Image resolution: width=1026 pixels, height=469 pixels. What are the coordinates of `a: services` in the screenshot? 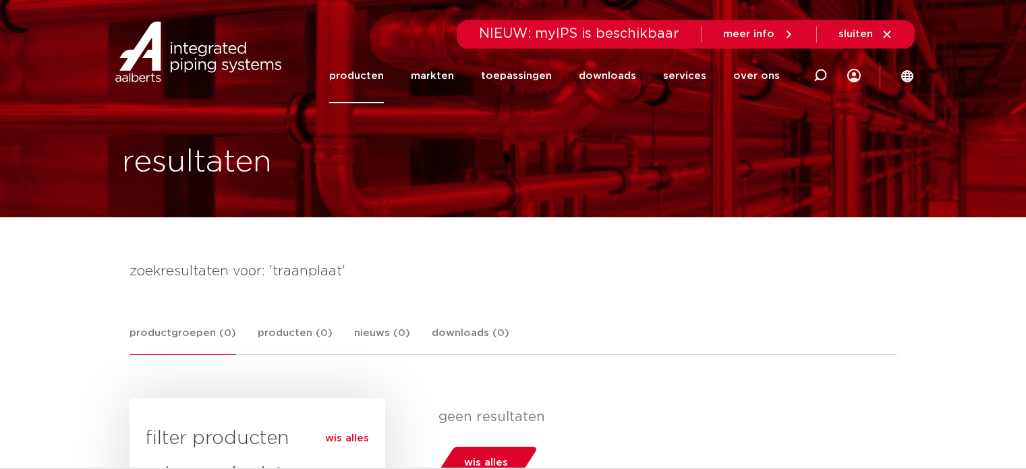 It's located at (685, 76).